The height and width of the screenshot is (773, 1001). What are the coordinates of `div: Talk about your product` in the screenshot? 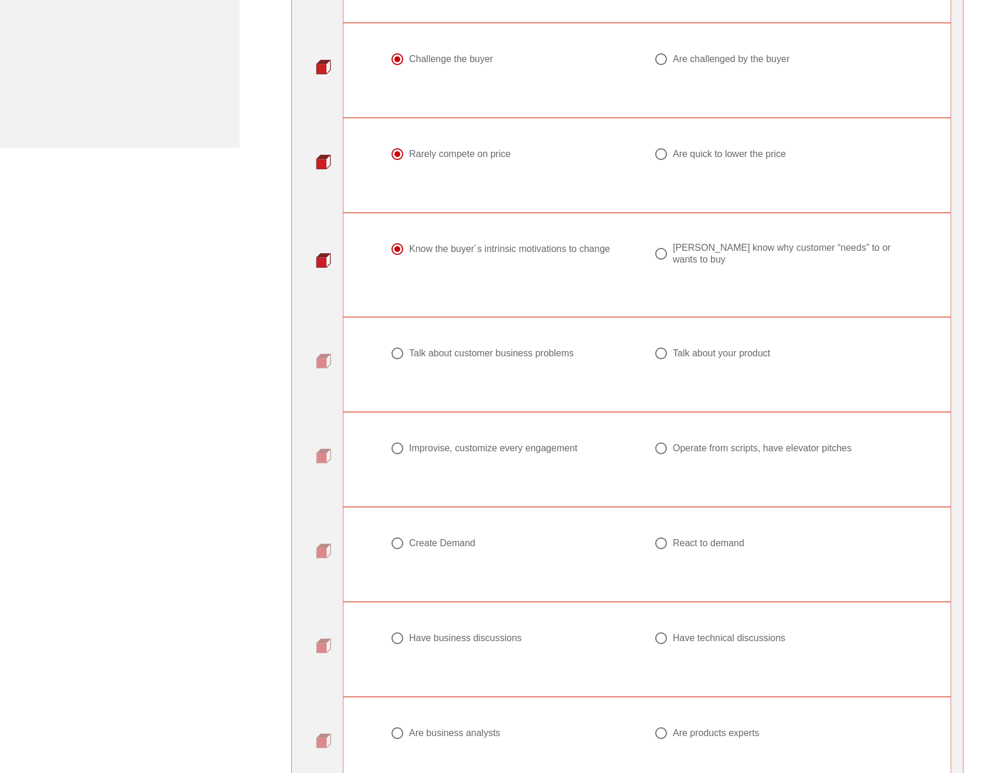 It's located at (722, 354).